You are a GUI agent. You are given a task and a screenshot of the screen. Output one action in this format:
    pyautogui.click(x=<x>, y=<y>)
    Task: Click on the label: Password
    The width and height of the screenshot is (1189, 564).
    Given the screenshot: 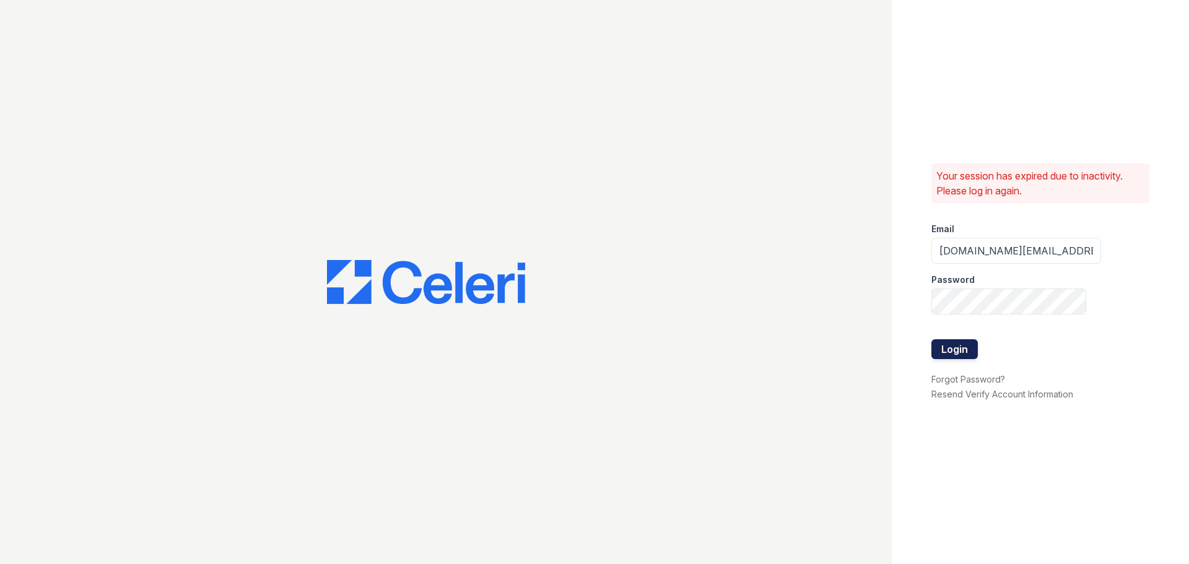 What is the action you would take?
    pyautogui.click(x=953, y=280)
    